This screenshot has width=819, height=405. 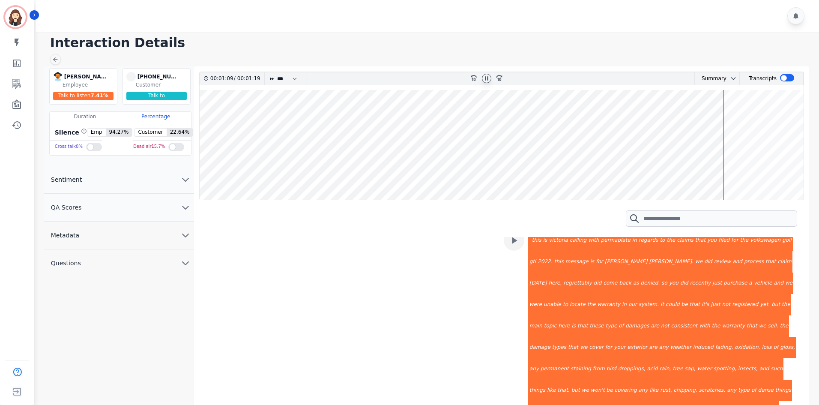 What do you see at coordinates (149, 147) in the screenshot?
I see `div: Dead air 15.7 %` at bounding box center [149, 147].